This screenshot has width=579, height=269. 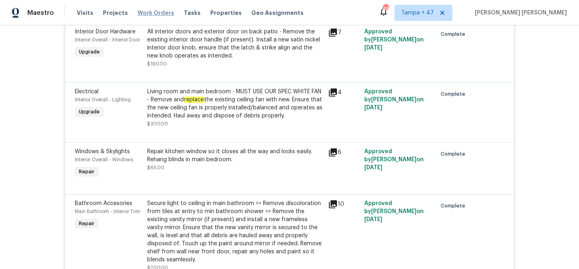 I want to click on span: $190.00, so click(x=157, y=64).